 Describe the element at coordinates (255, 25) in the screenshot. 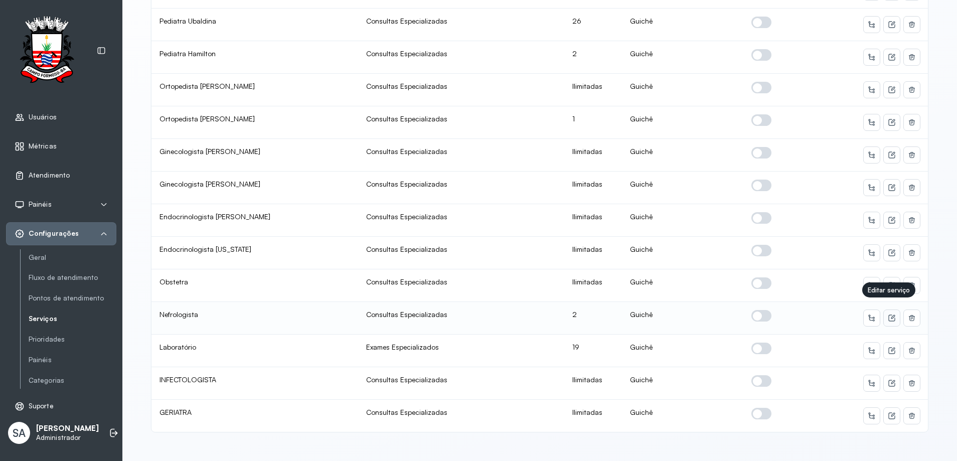

I see `td: Pediatra Ubaldina` at that location.